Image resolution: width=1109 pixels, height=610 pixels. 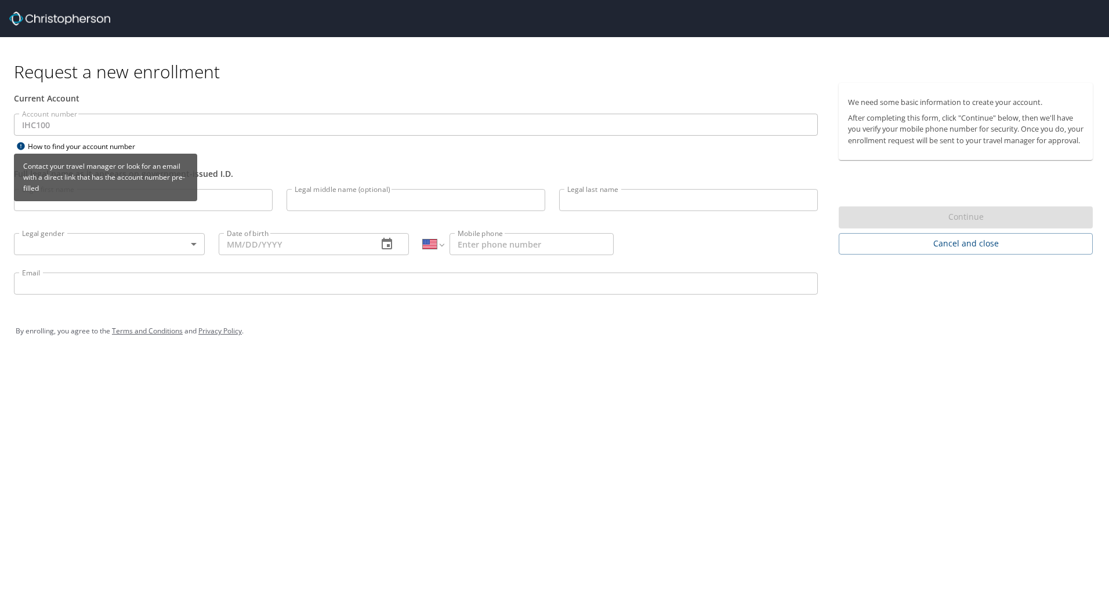 I want to click on a: Privacy Policy, so click(x=220, y=331).